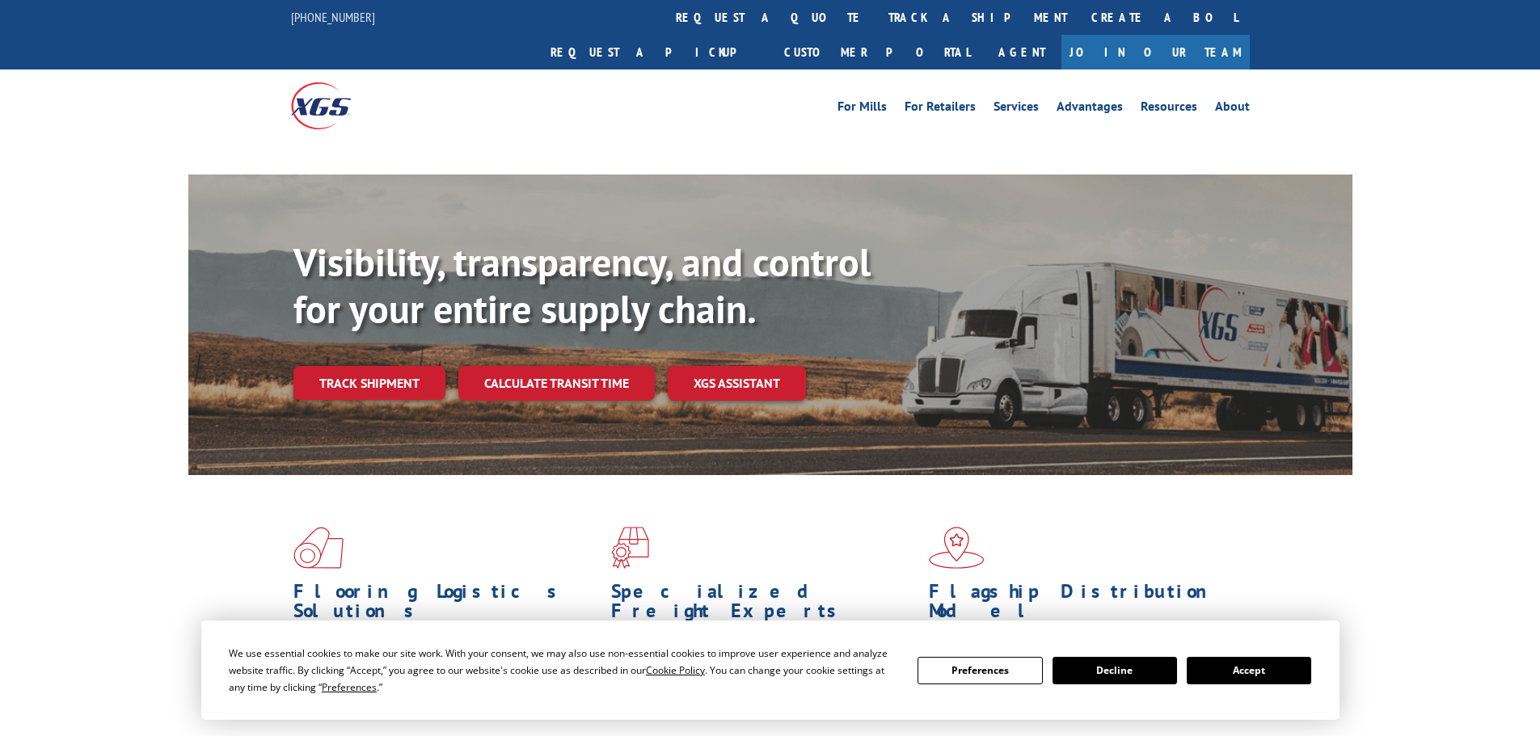 The height and width of the screenshot is (736, 1540). Describe the element at coordinates (1082, 606) in the screenshot. I see `h1: Flagship Distribution Model` at that location.